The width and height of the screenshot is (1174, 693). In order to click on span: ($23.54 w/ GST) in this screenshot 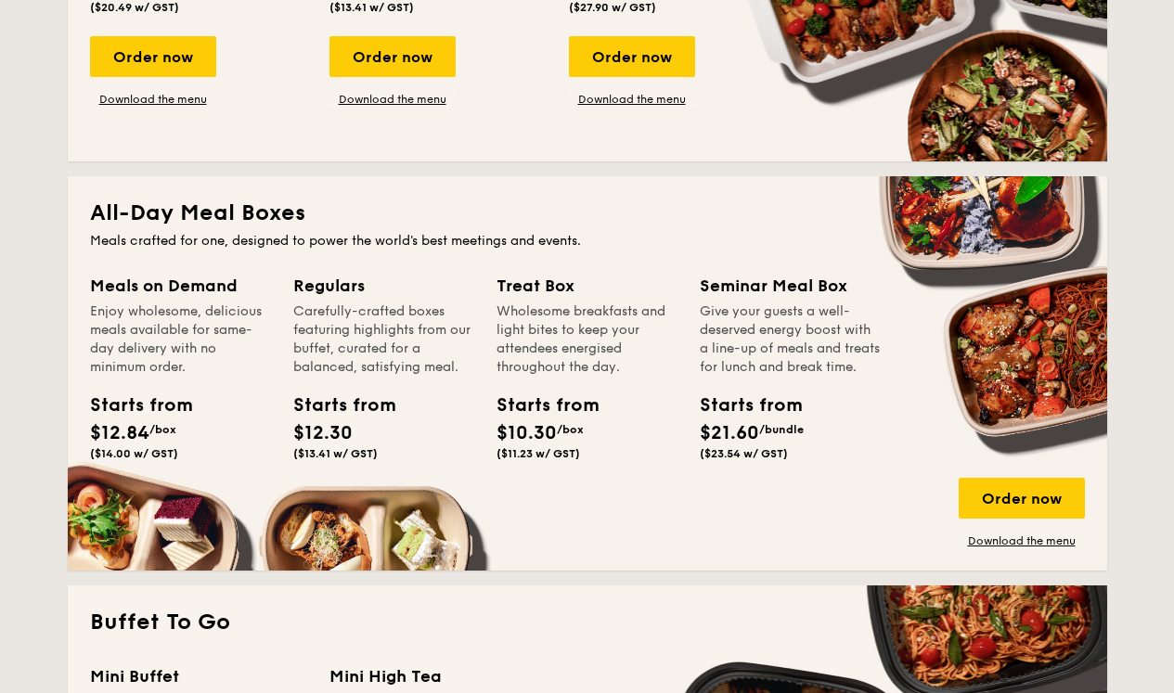, I will do `click(743, 454)`.